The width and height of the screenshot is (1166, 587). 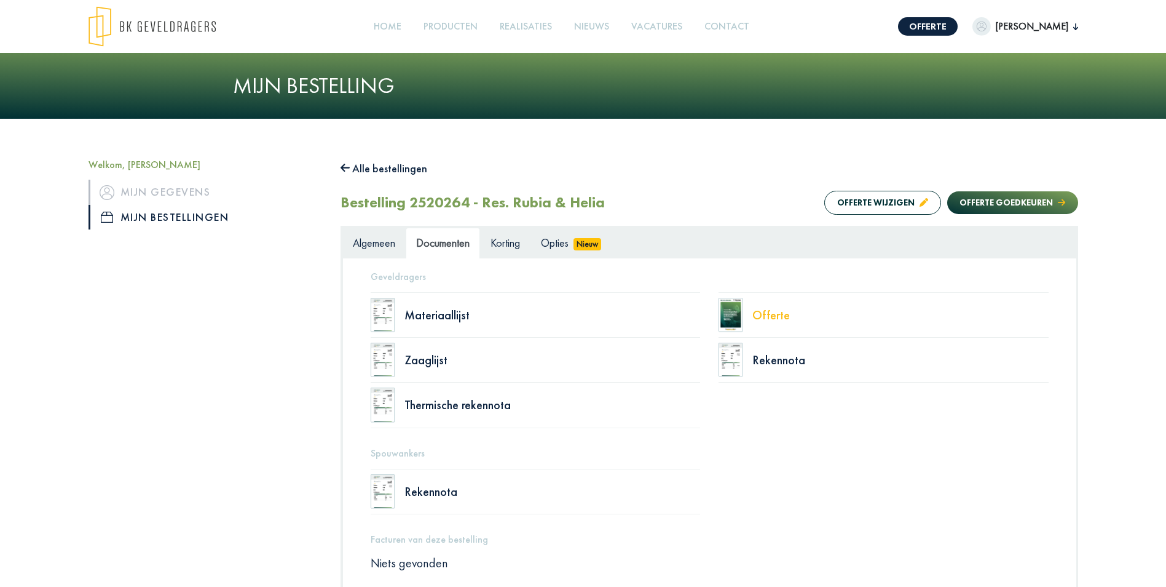 I want to click on a: Nieuws, so click(x=591, y=26).